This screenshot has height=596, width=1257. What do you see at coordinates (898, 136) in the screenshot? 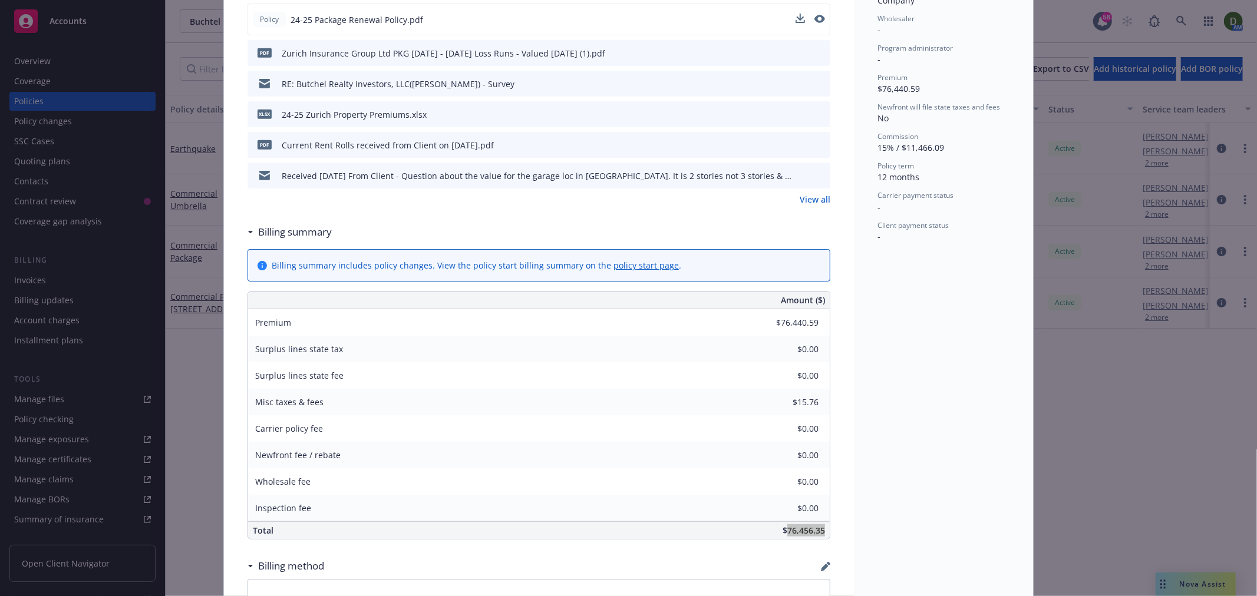
I see `span: Commission` at bounding box center [898, 136].